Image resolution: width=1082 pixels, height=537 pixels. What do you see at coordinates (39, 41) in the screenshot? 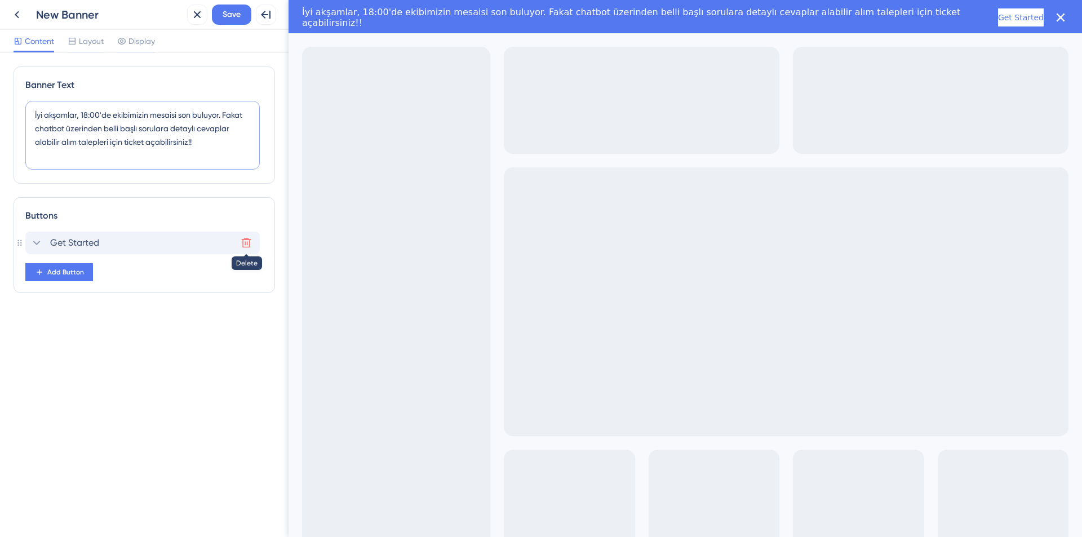
I see `span: Content` at bounding box center [39, 41].